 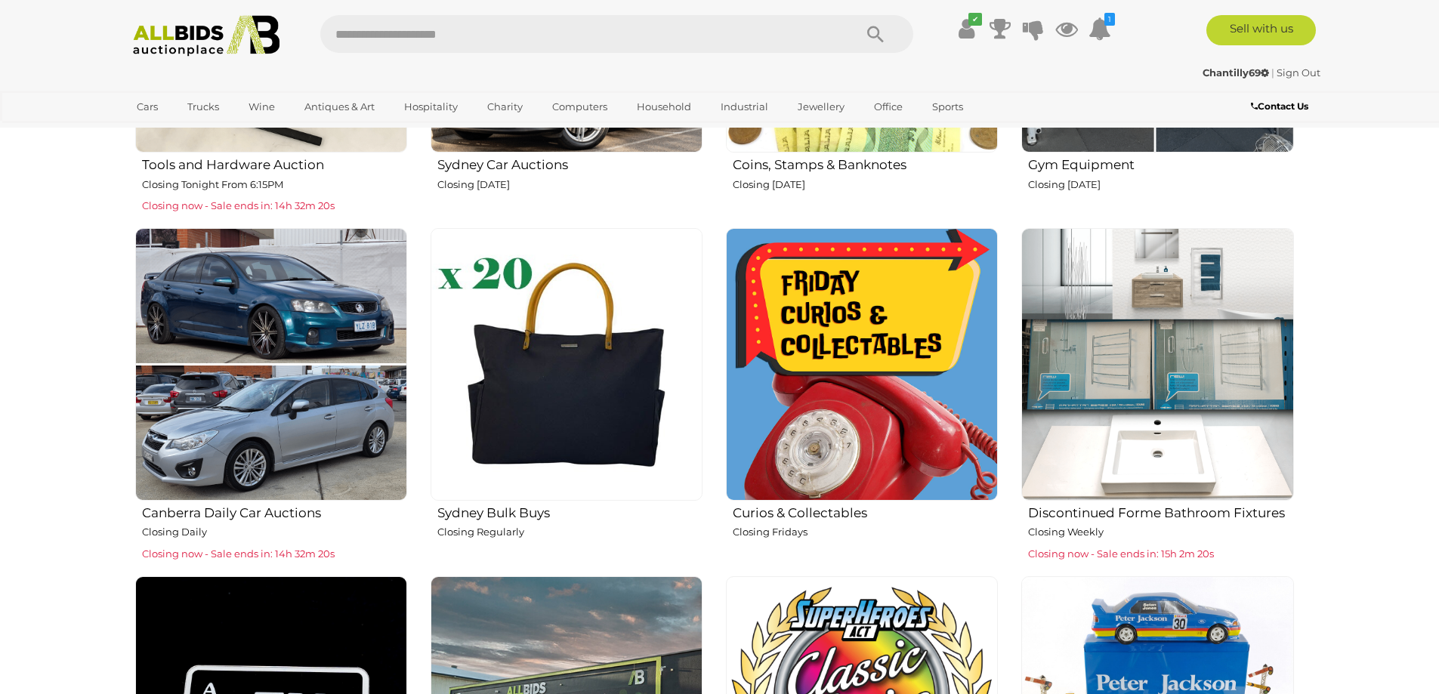 I want to click on b: Contact Us, so click(x=1280, y=106).